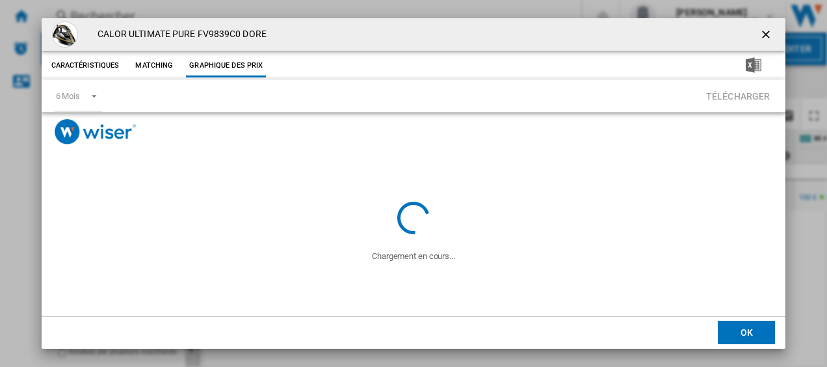 Image resolution: width=827 pixels, height=367 pixels. I want to click on md-dialog: Product popup, so click(414, 183).